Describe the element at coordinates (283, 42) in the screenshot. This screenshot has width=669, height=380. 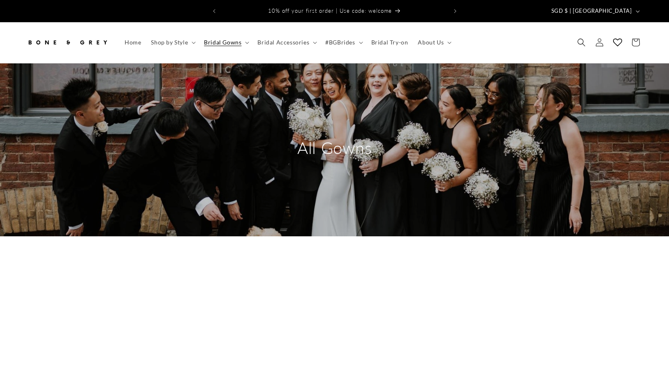
I see `span: Bridal Accessories` at that location.